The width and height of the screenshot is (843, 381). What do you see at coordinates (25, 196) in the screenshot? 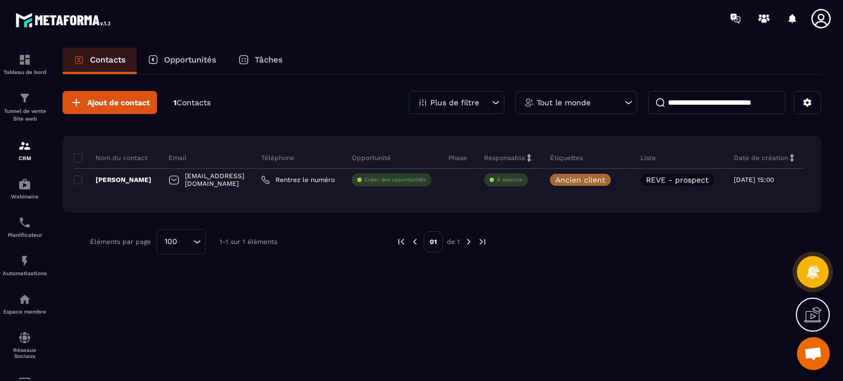
I see `p: Webinaire` at bounding box center [25, 196].